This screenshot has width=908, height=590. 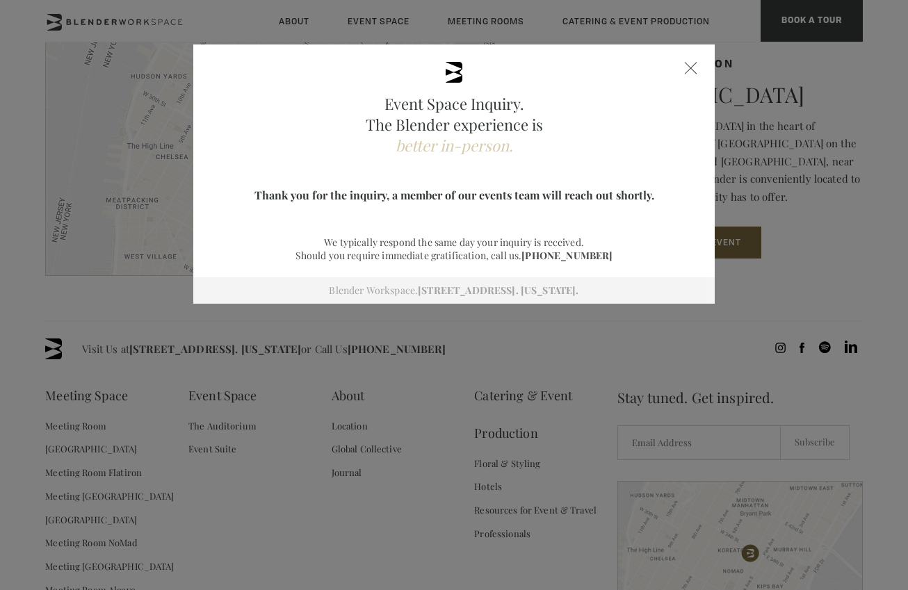 I want to click on p: We typically respond the same day your inquiry is received., so click(x=454, y=242).